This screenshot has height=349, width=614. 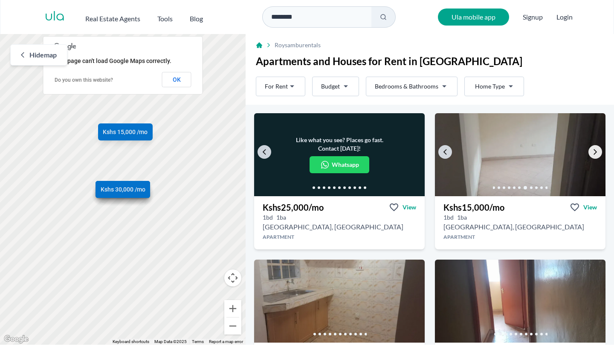 I want to click on h2: Ula mobile app, so click(x=473, y=17).